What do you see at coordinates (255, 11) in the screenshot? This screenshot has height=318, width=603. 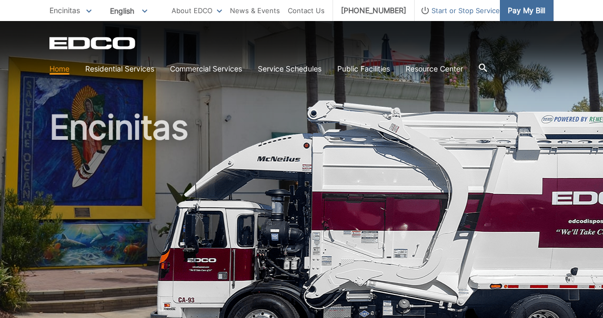 I see `a: News & Events` at bounding box center [255, 11].